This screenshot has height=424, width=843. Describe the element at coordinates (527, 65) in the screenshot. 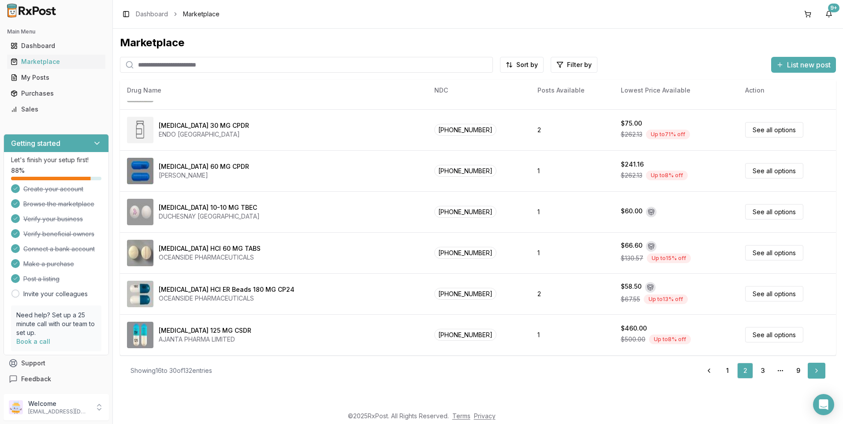

I see `span: Sort by` at that location.